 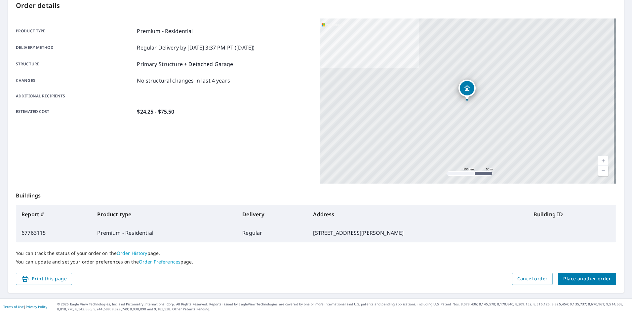 I want to click on a: Privacy Policy, so click(x=36, y=307).